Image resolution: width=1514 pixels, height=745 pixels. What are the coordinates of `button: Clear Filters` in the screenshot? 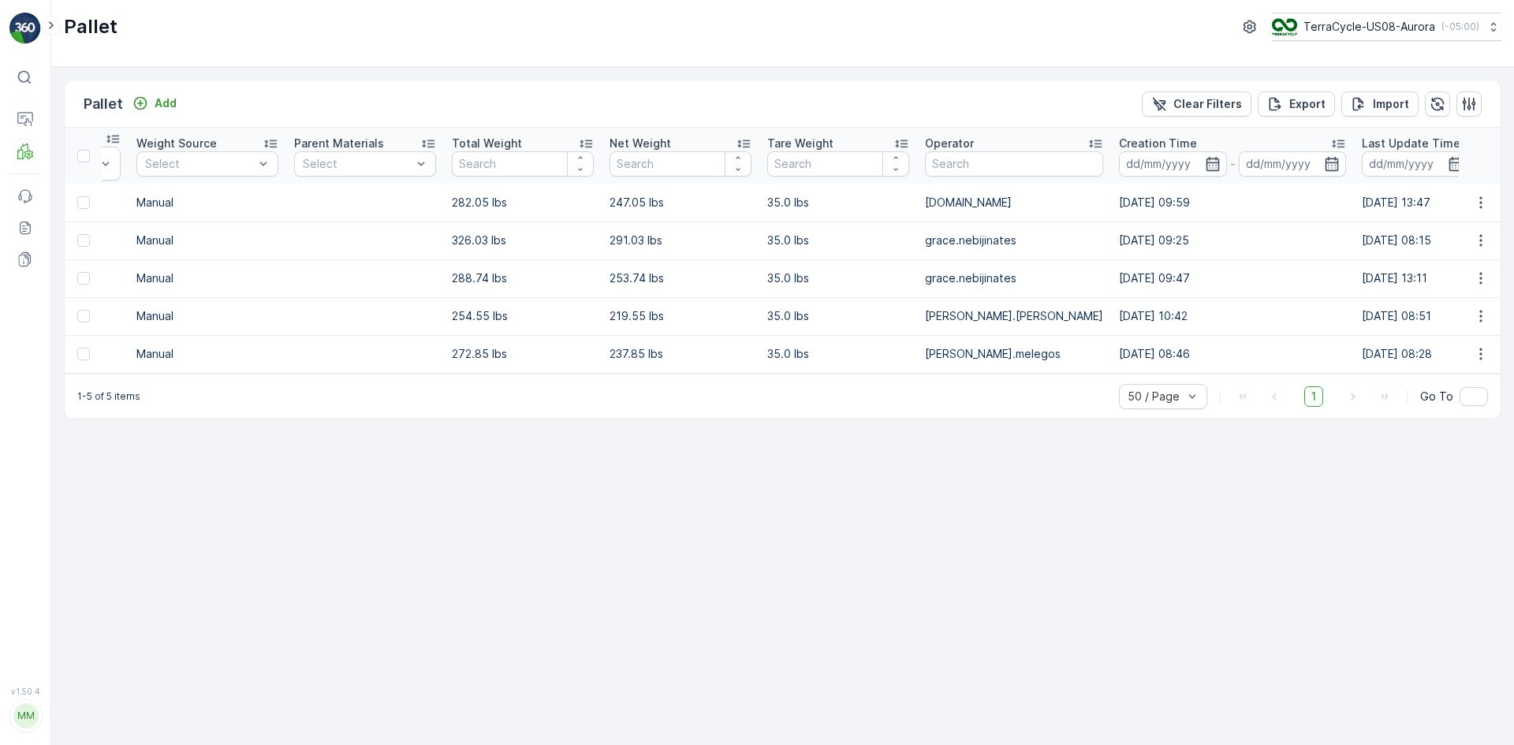 It's located at (1197, 104).